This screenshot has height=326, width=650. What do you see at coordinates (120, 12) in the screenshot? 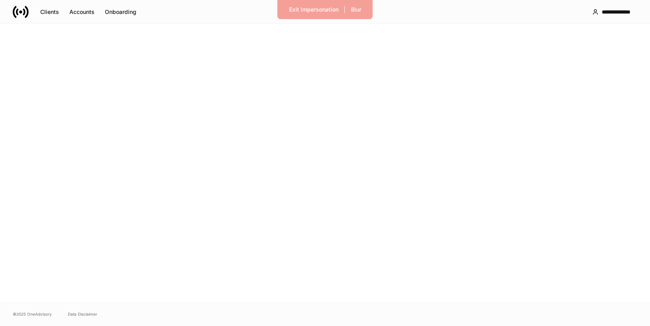
I see `button: Onboarding` at bounding box center [120, 12].